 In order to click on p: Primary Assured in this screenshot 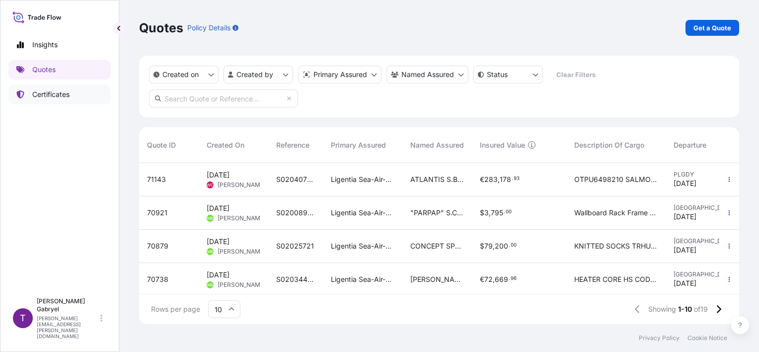, I will do `click(340, 75)`.